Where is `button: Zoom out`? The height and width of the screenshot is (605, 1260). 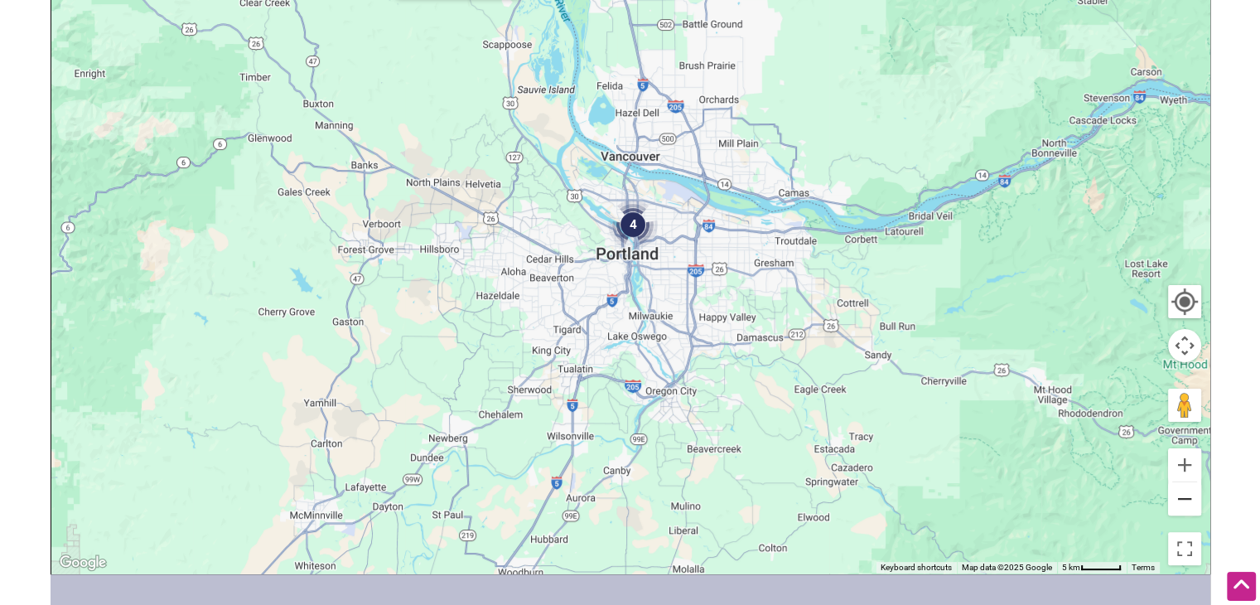
button: Zoom out is located at coordinates (1185, 499).